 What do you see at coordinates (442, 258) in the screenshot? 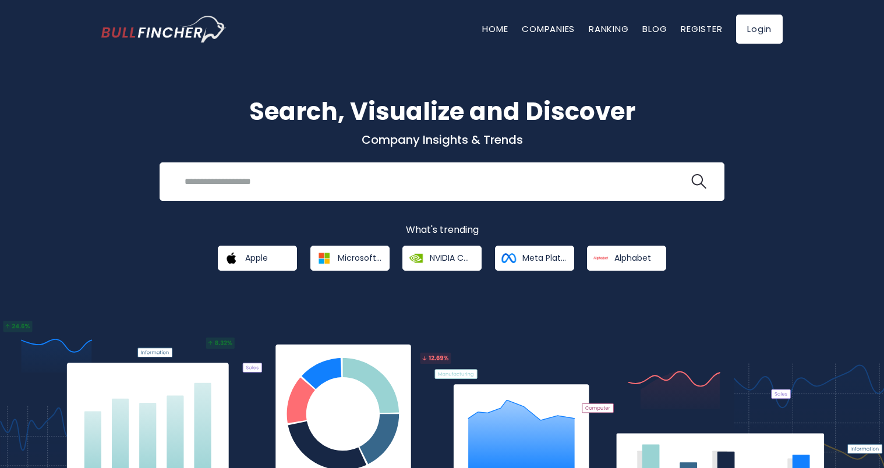
I see `a: NVIDIA Corporation` at bounding box center [442, 258].